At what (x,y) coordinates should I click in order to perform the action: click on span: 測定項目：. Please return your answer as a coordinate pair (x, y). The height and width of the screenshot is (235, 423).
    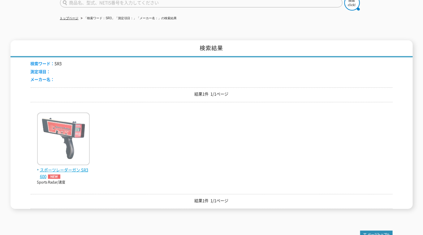
    Looking at the image, I should click on (41, 71).